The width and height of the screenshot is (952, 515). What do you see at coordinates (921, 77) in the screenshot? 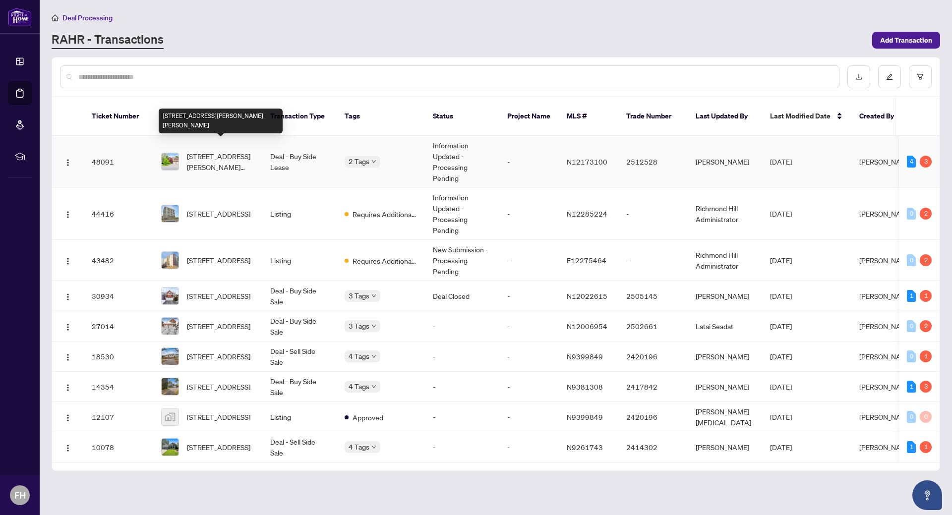
I see `button: filter` at bounding box center [921, 77].